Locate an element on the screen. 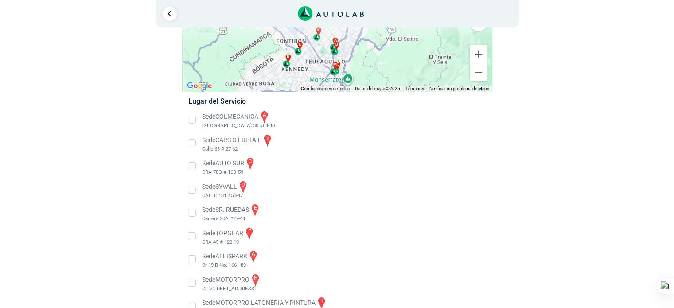 The height and width of the screenshot is (308, 674). a: Términos (se abre en una nueva pestaña) is located at coordinates (415, 88).